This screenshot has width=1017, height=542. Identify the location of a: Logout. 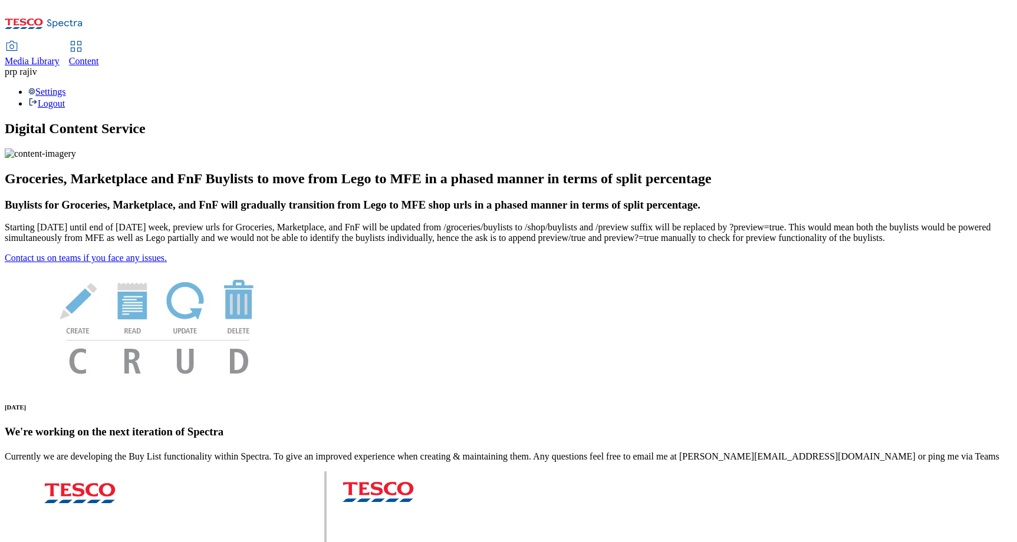
(47, 103).